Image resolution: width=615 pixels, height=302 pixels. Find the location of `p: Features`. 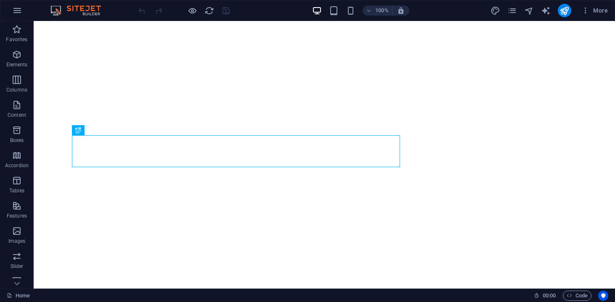

p: Features is located at coordinates (17, 216).